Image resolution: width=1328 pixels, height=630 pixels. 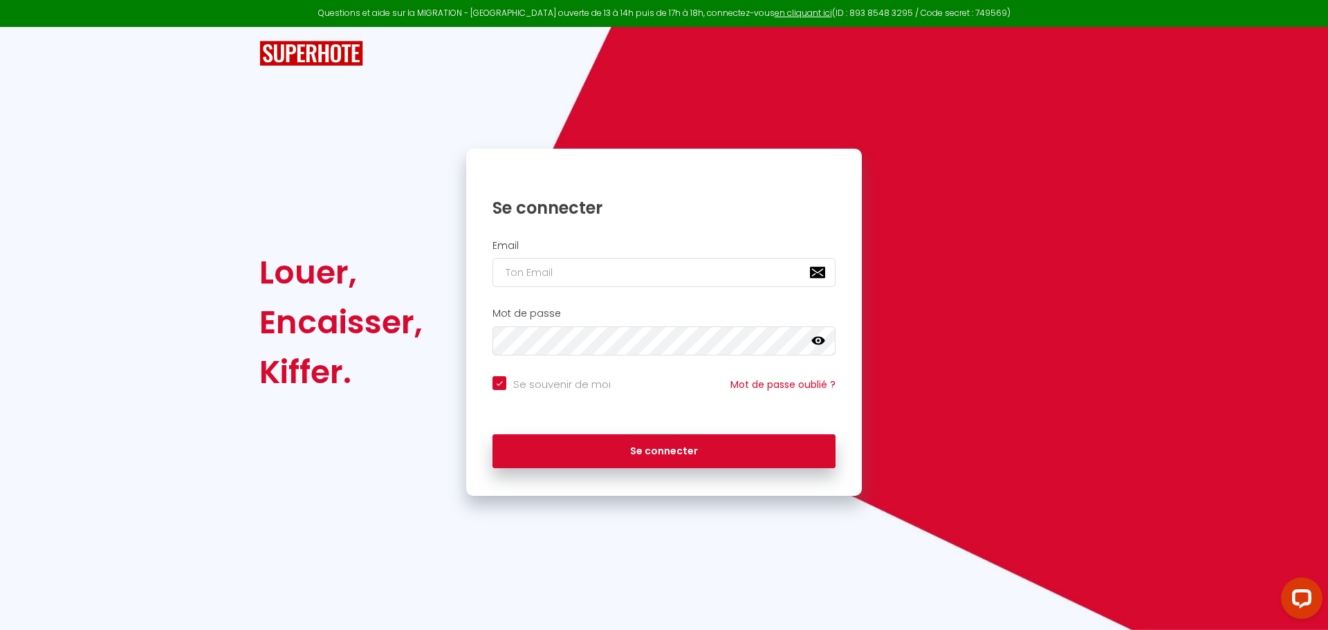 I want to click on img: SuperHote logo, so click(x=311, y=53).